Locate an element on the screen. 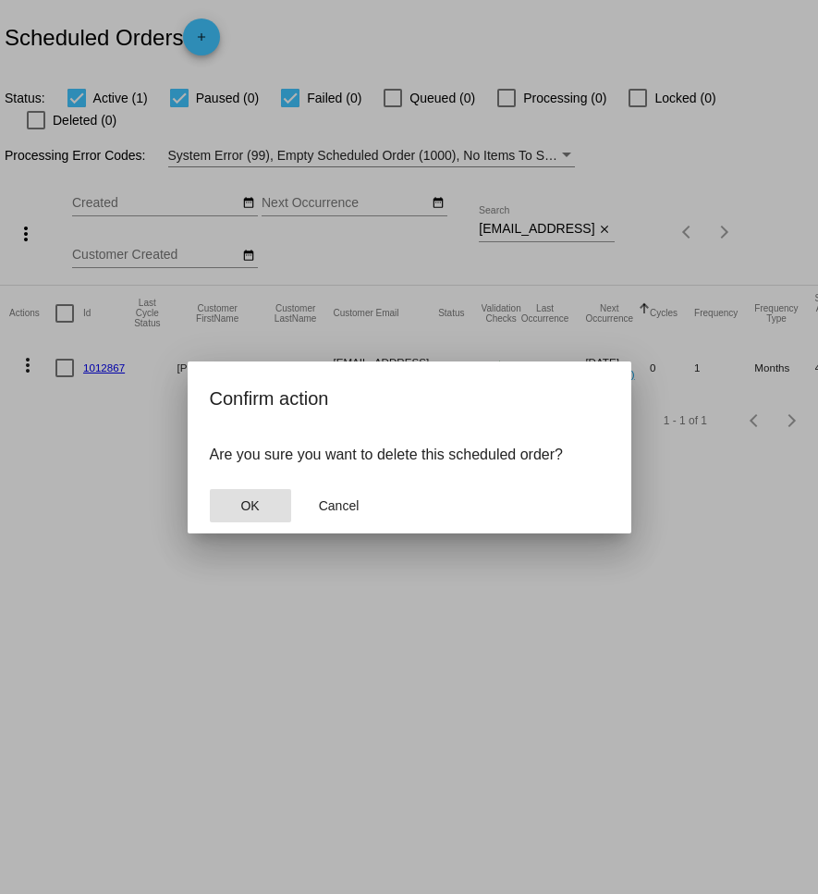  h2: Confirm action is located at coordinates (410, 398).